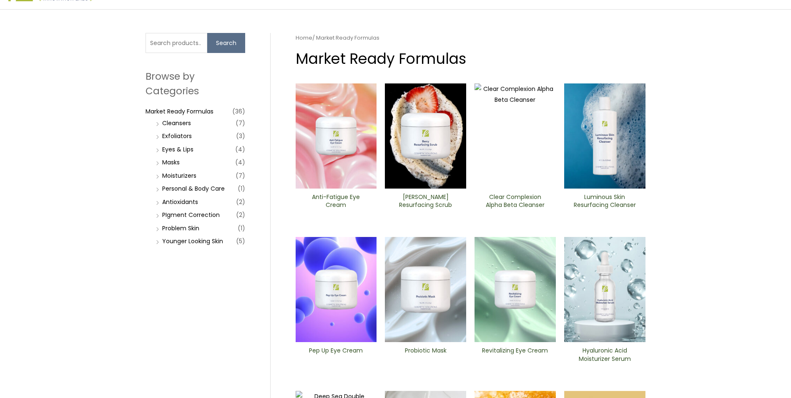 This screenshot has height=398, width=791. What do you see at coordinates (241, 241) in the screenshot?
I see `span: (5)` at bounding box center [241, 241].